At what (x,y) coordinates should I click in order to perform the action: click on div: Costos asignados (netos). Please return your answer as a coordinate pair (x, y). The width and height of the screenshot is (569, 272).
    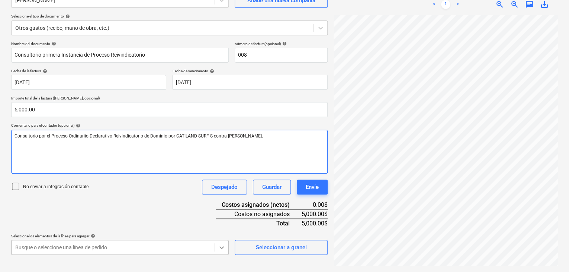
    Looking at the image, I should click on (259, 205).